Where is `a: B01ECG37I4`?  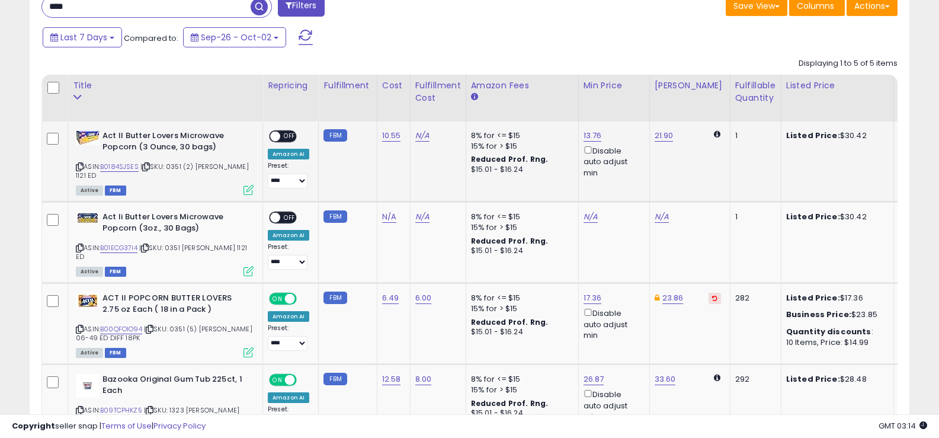 a: B01ECG37I4 is located at coordinates (118, 248).